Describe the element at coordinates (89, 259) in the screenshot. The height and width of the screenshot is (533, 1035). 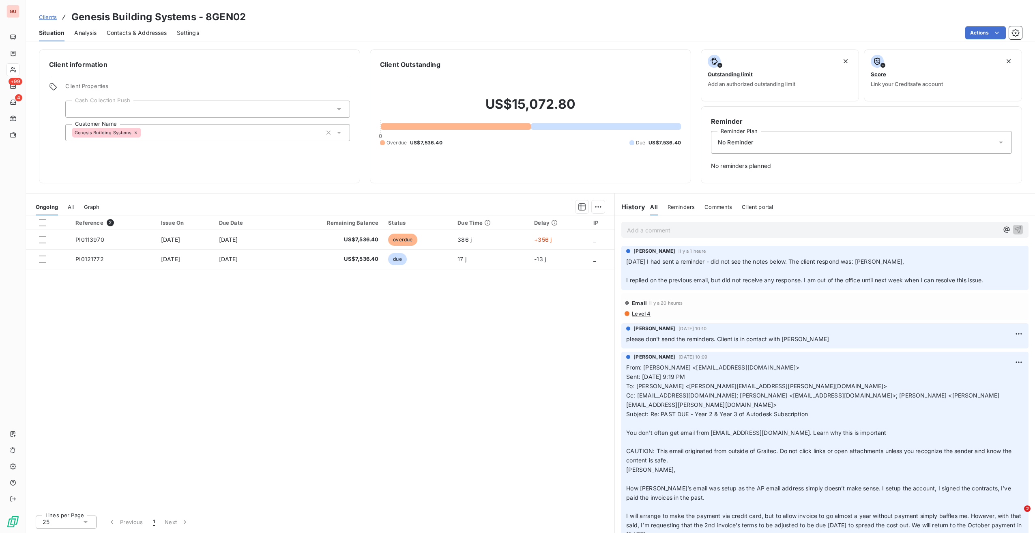
I see `span: PI0121772` at that location.